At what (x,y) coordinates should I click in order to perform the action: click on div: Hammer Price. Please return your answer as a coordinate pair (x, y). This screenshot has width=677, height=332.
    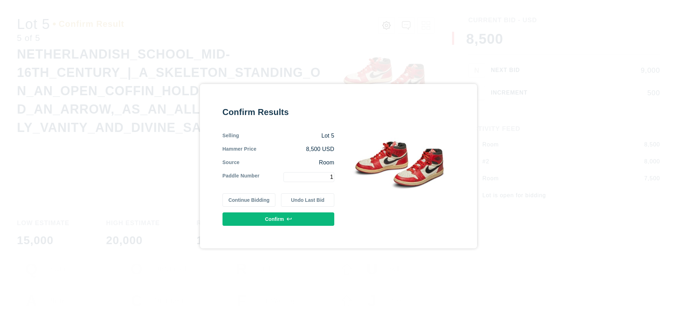
    Looking at the image, I should click on (239, 149).